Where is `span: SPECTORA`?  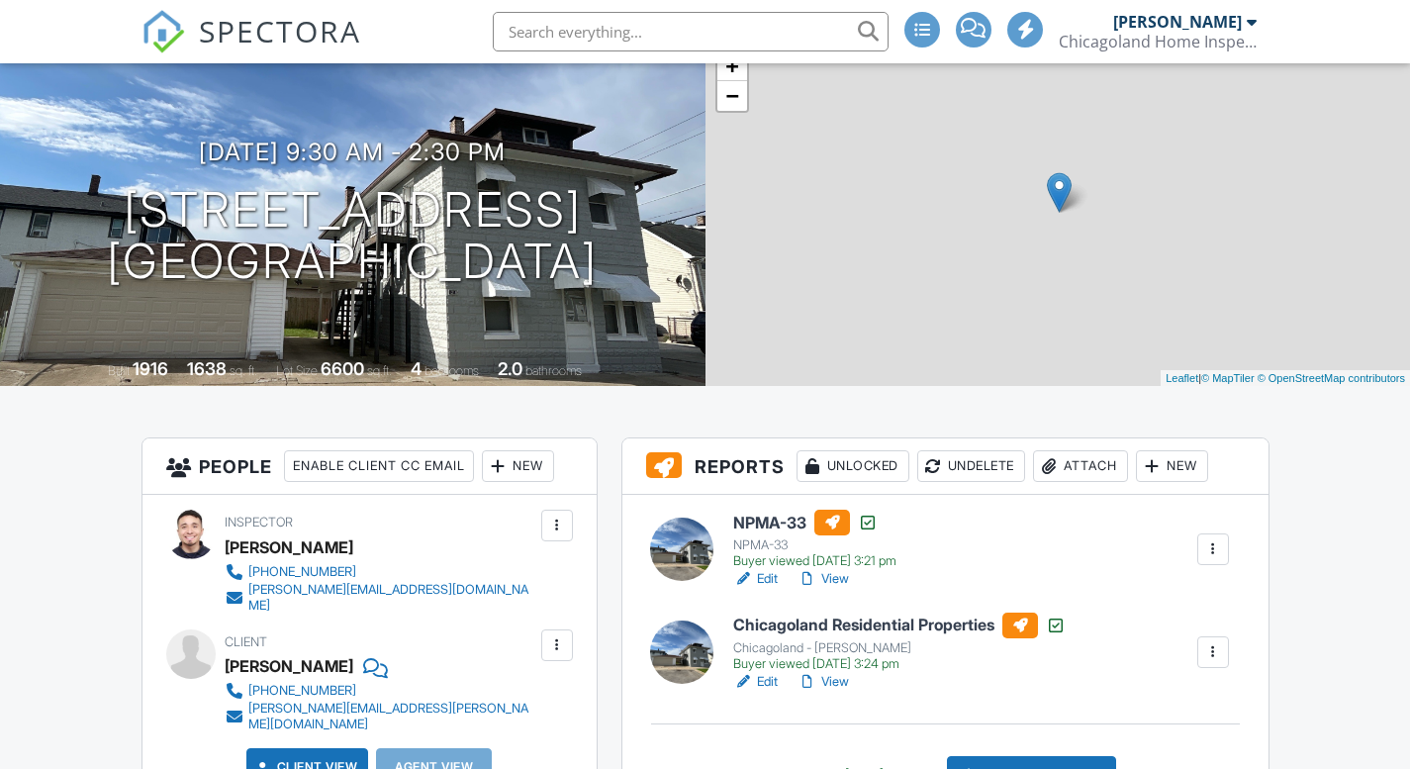 span: SPECTORA is located at coordinates (280, 31).